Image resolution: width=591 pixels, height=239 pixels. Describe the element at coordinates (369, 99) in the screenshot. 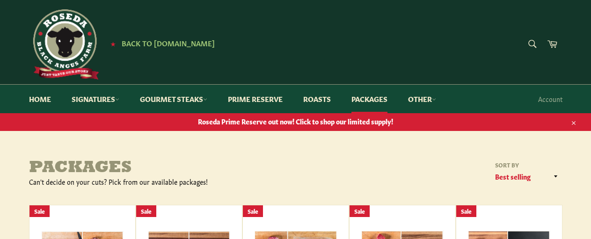

I see `a: Packages` at that location.